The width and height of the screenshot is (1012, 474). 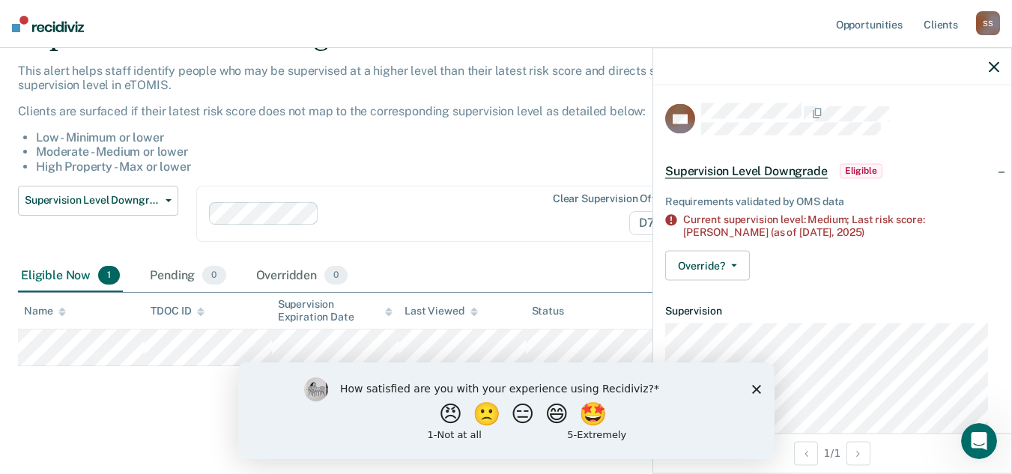 What do you see at coordinates (78, 27) in the screenshot?
I see `img: Profile image for Kim` at bounding box center [78, 27].